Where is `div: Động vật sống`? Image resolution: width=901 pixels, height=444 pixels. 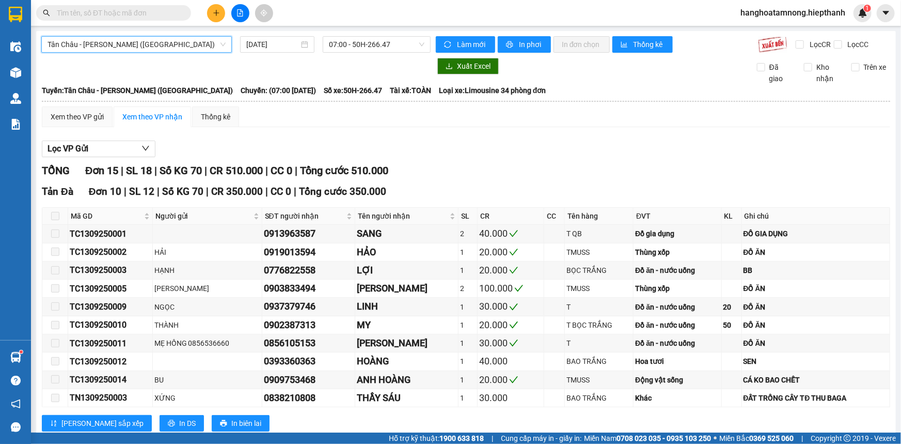 div: Động vật sống is located at coordinates (677, 380).